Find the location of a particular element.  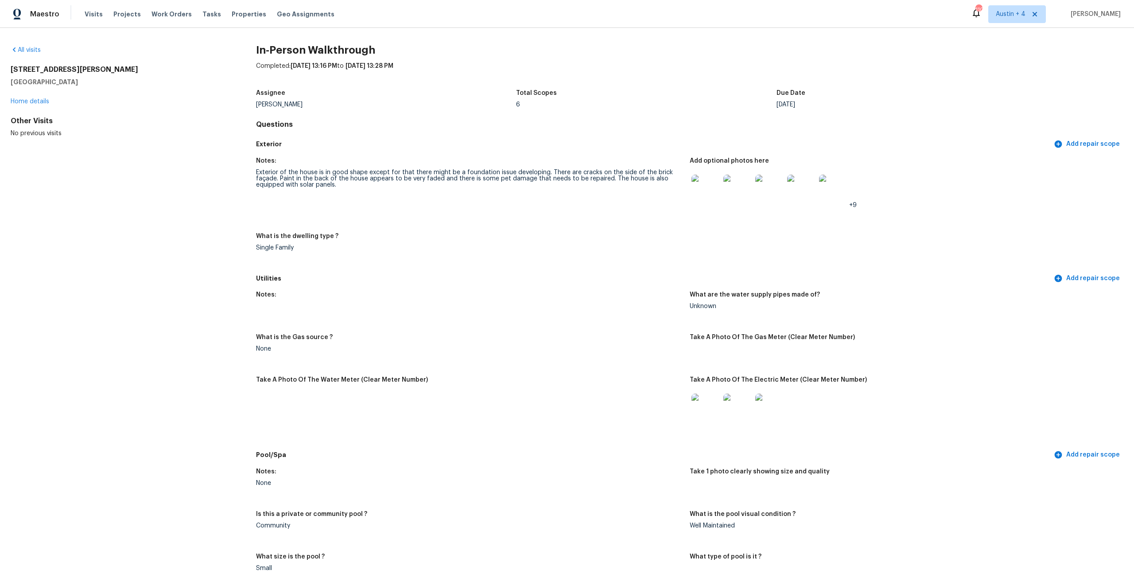

span: Work Orders is located at coordinates (172, 14).